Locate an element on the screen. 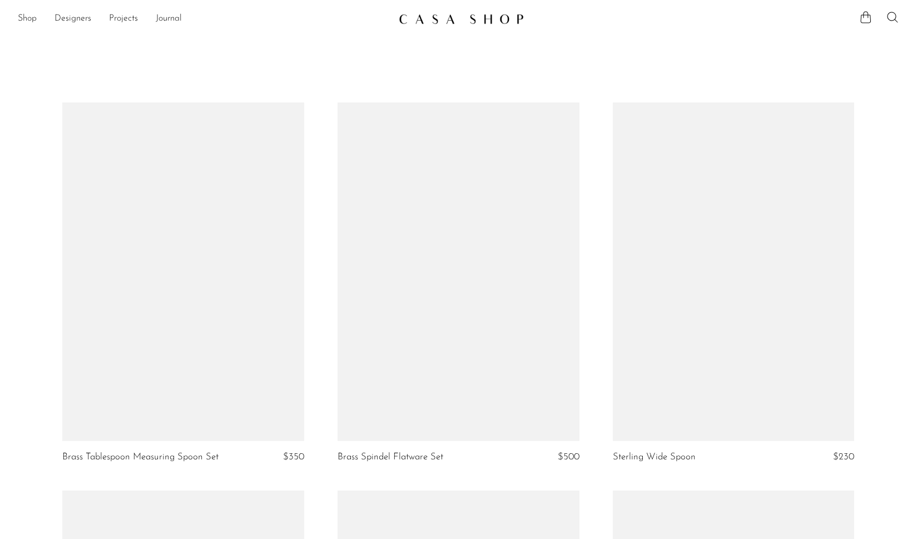  a: Journal is located at coordinates (169, 19).